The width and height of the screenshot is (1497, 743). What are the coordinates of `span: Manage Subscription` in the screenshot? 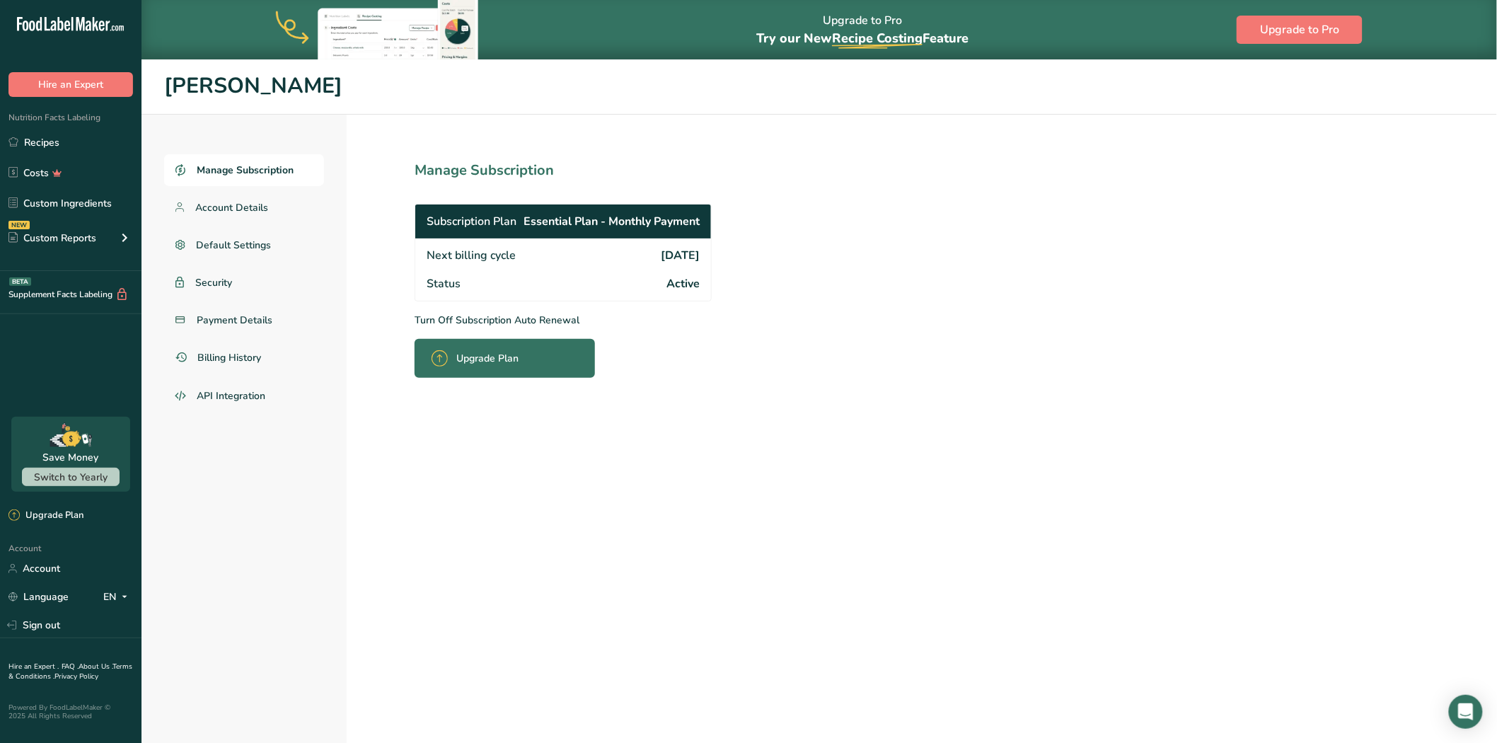 It's located at (245, 170).